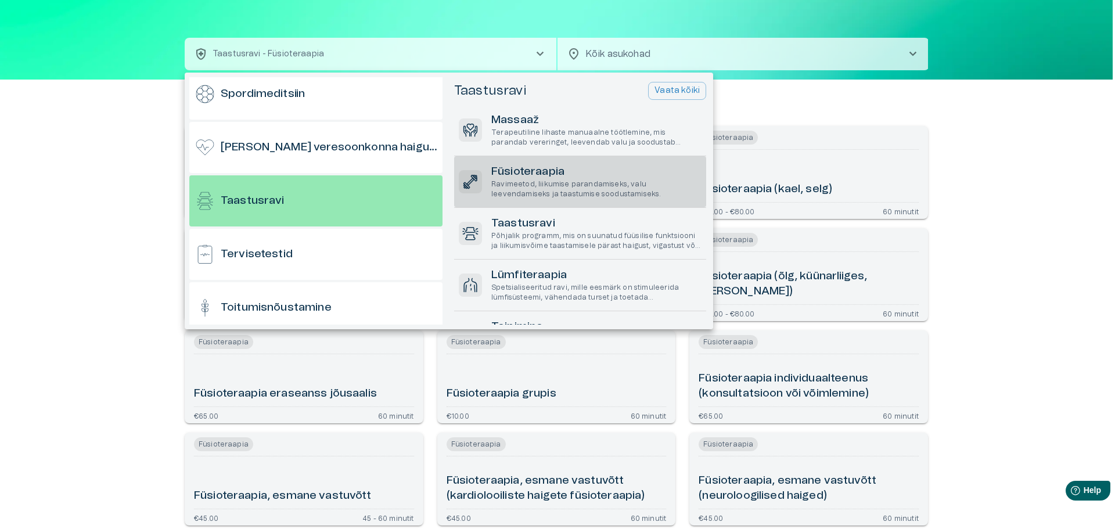  I want to click on p: Põhjalik programm, mis on suunatud füüsilise funktsiooni ja liikumisvõime taastamisele pärast hai..., so click(596, 241).